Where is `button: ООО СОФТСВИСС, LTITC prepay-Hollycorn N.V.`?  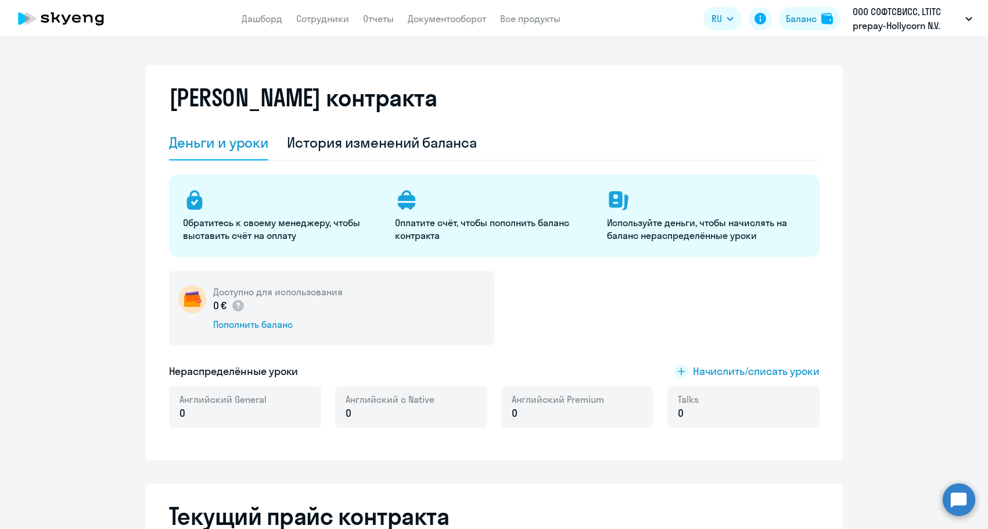
button: ООО СОФТСВИСС, LTITC prepay-Hollycorn N.V. is located at coordinates (913, 19).